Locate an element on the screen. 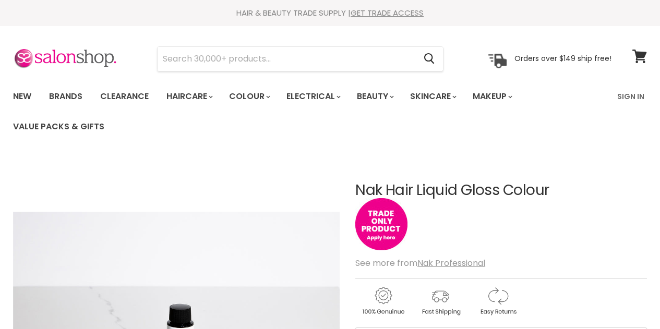  img: returns.gif is located at coordinates (498, 301).